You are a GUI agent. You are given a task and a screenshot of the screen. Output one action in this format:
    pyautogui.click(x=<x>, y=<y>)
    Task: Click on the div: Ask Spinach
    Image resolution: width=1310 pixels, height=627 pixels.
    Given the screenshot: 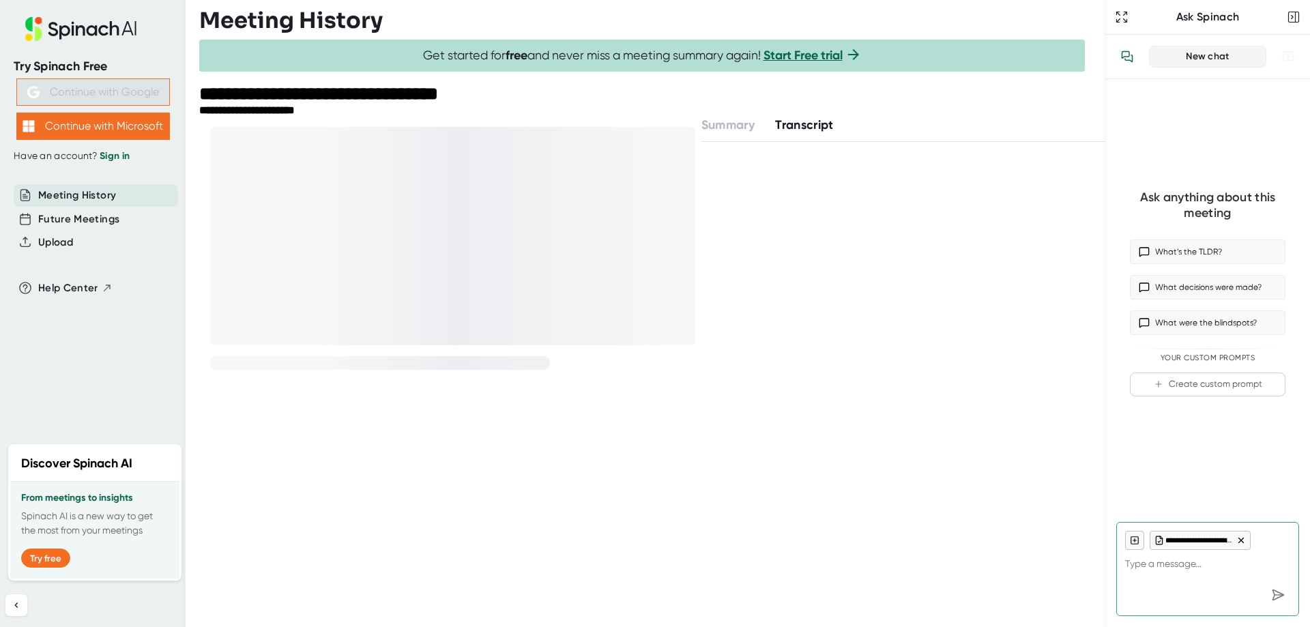 What is the action you would take?
    pyautogui.click(x=1208, y=17)
    